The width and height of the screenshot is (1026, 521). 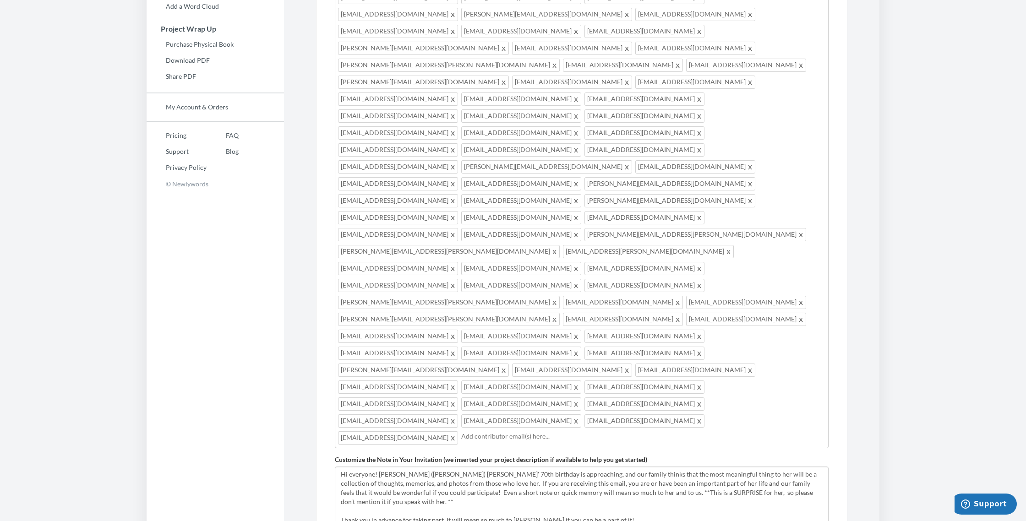 What do you see at coordinates (215, 60) in the screenshot?
I see `a: Download PDF` at bounding box center [215, 60].